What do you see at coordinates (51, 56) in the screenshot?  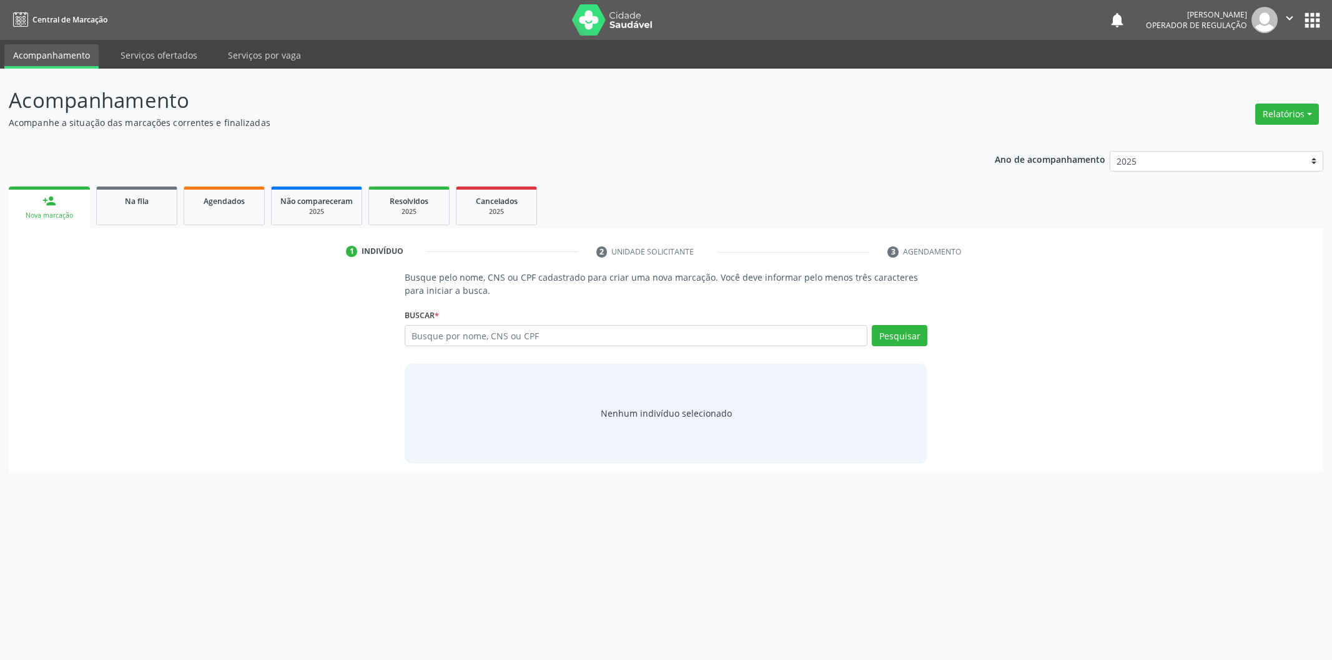 I see `a: Acompanhamento` at bounding box center [51, 56].